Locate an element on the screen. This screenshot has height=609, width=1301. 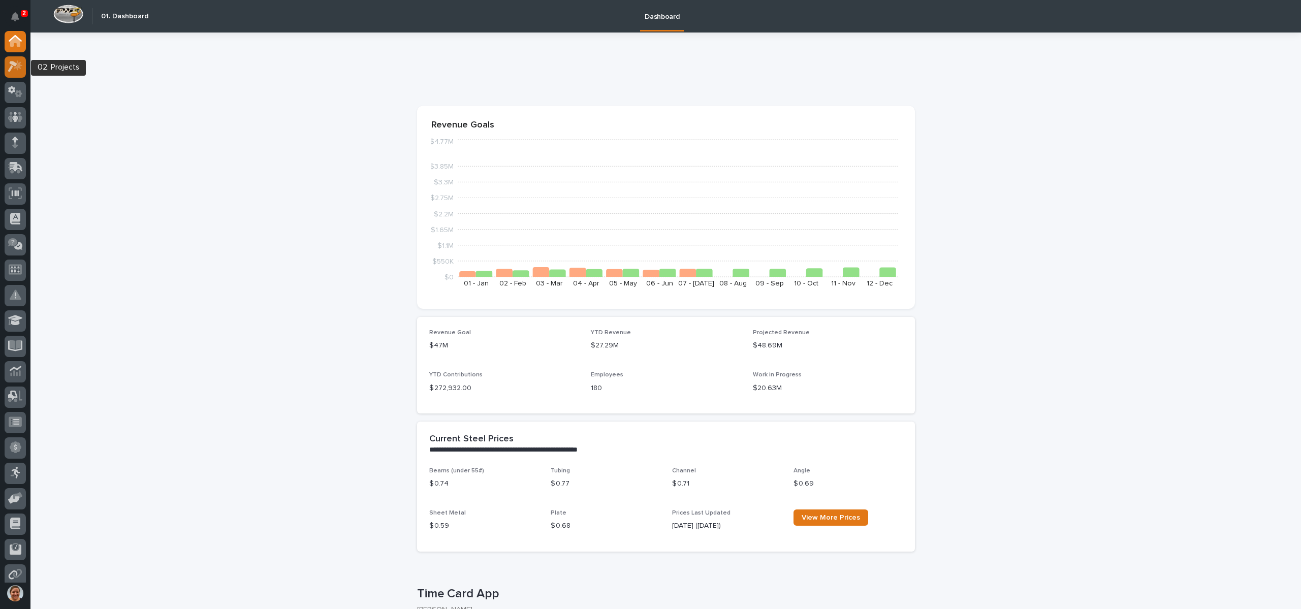
p: $ 0.71 is located at coordinates (727, 484).